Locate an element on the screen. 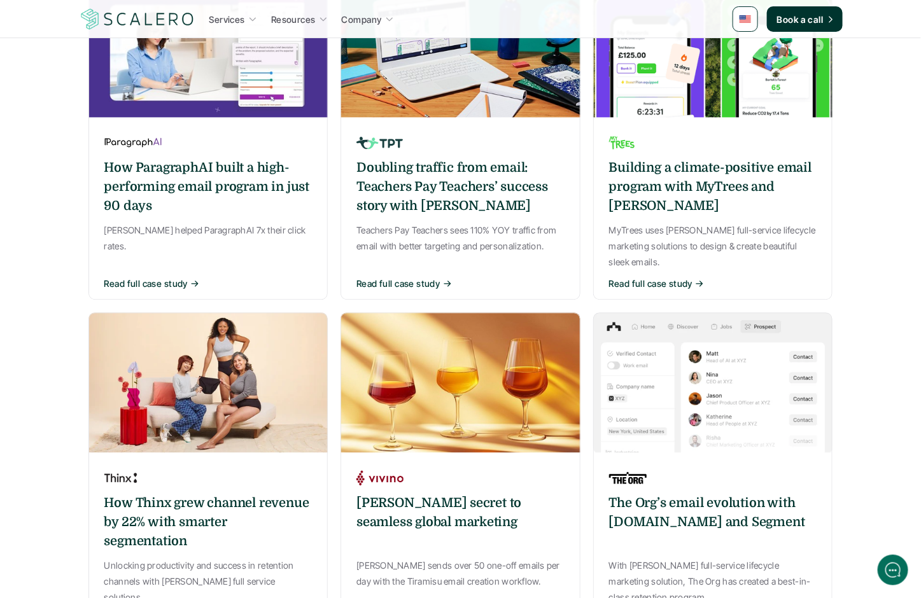 Image resolution: width=921 pixels, height=598 pixels. span: We run on Gist is located at coordinates (134, 449).